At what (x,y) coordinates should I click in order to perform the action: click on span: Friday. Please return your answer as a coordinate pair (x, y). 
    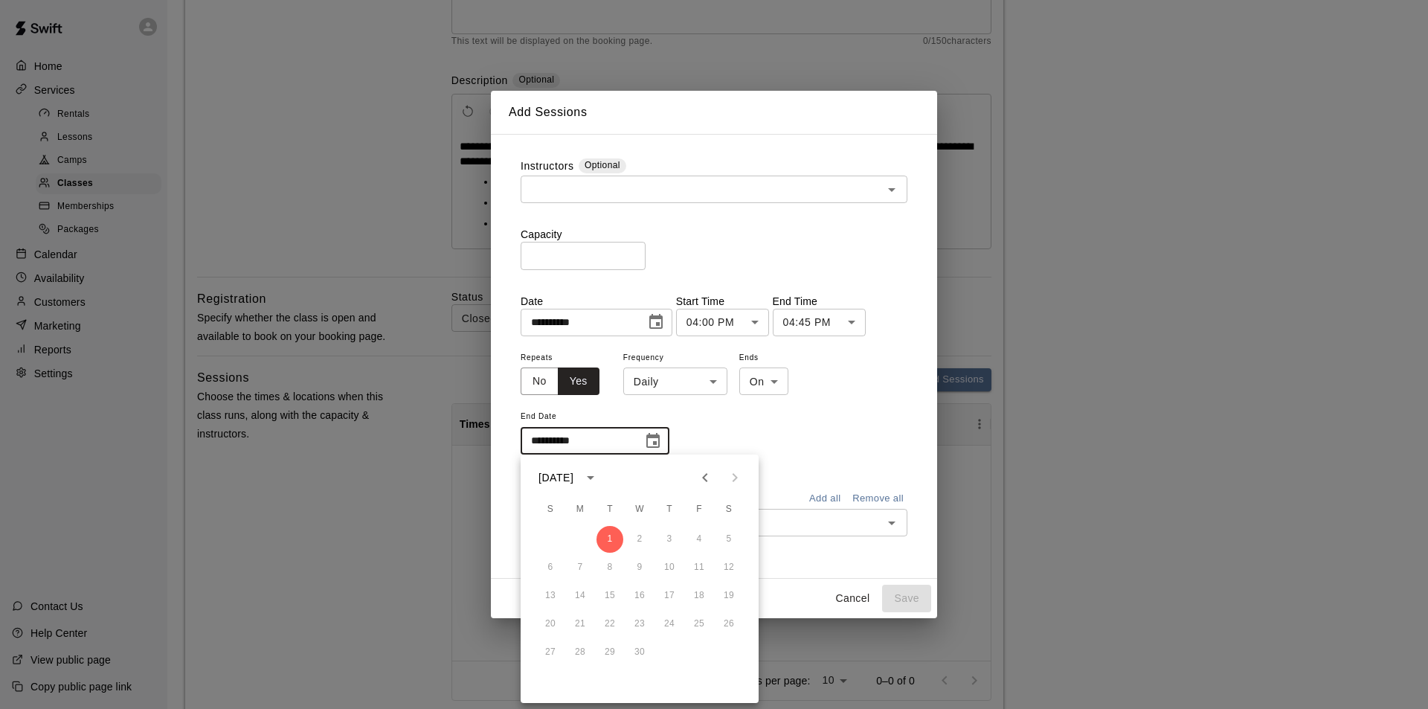
    Looking at the image, I should click on (699, 510).